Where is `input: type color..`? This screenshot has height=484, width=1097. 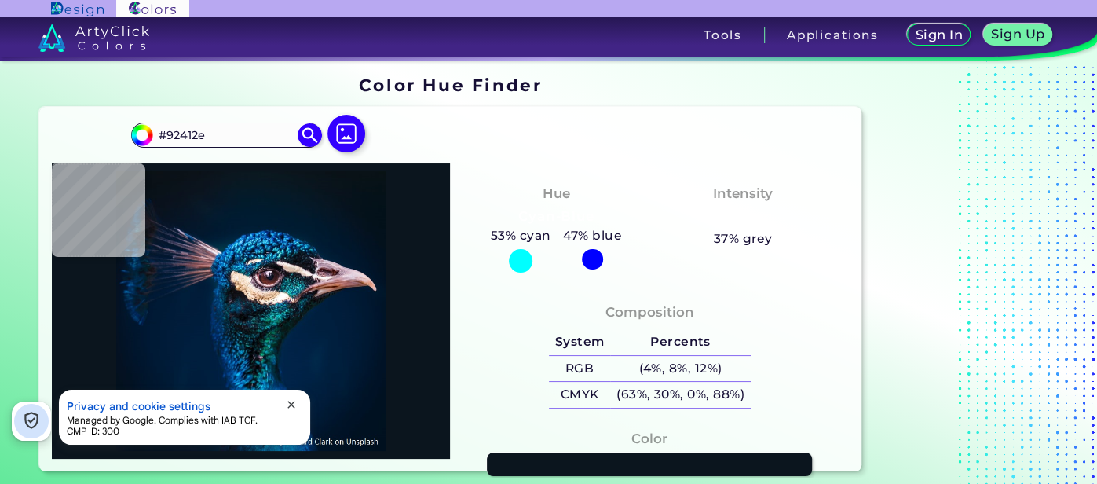 input: type color.. is located at coordinates (226, 134).